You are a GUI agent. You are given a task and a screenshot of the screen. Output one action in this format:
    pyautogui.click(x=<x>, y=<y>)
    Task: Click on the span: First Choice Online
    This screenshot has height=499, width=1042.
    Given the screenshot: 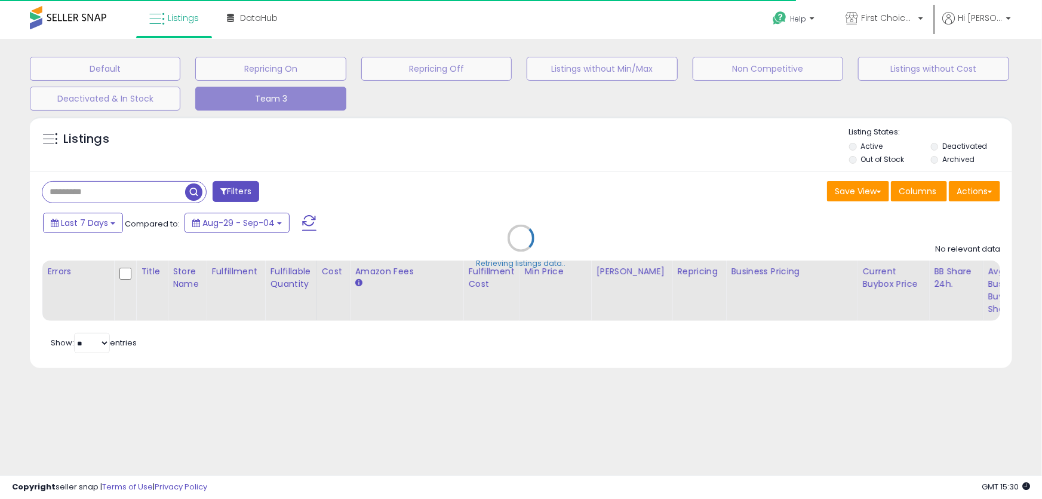 What is the action you would take?
    pyautogui.click(x=888, y=18)
    